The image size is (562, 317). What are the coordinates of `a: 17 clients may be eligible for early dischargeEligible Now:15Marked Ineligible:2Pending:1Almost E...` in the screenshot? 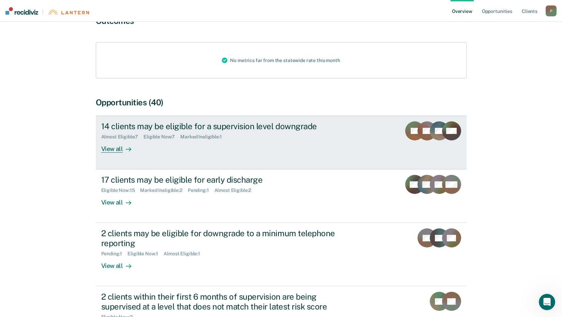 It's located at (281, 196).